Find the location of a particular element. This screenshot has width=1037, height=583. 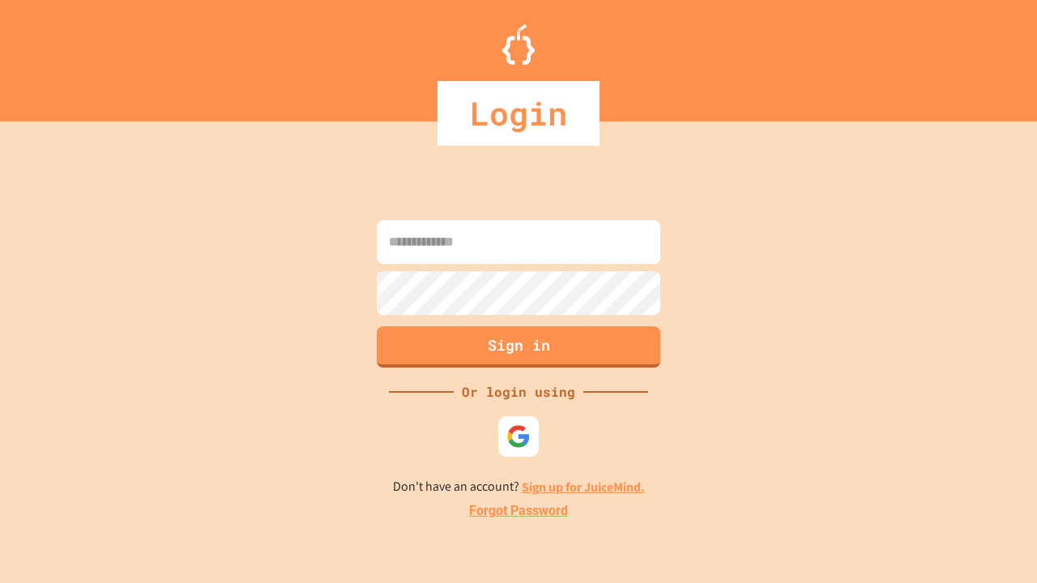

img: Logo.svg is located at coordinates (518, 45).